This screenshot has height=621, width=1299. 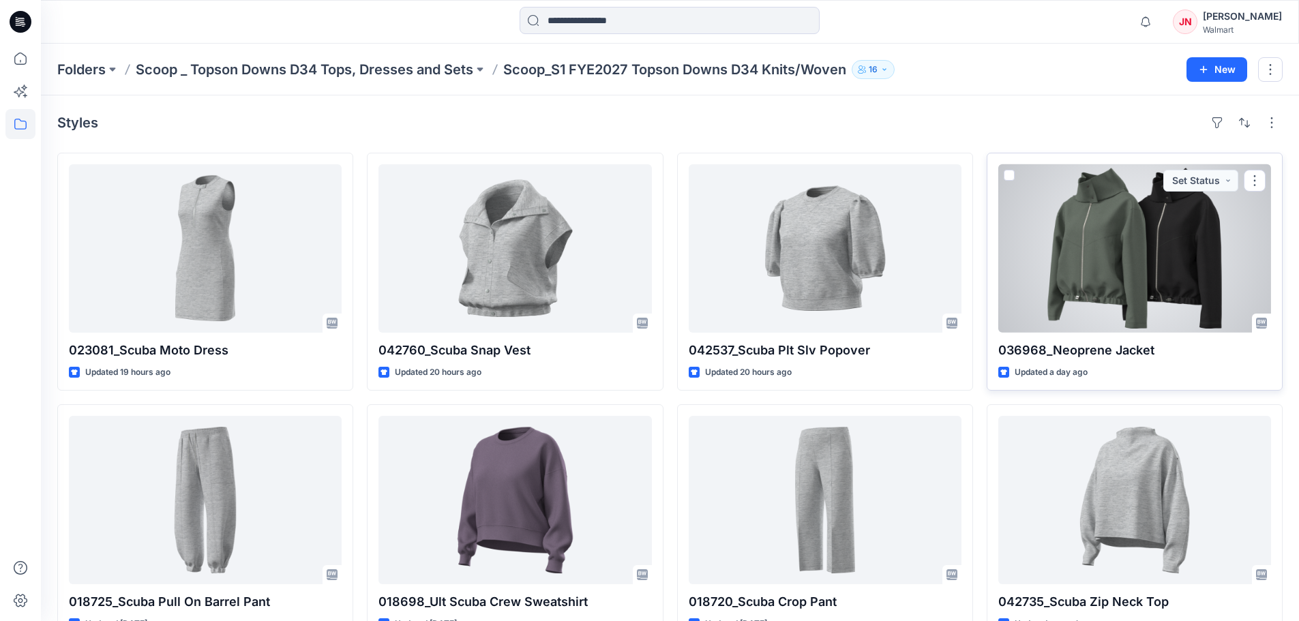 I want to click on div: JN, so click(x=1185, y=22).